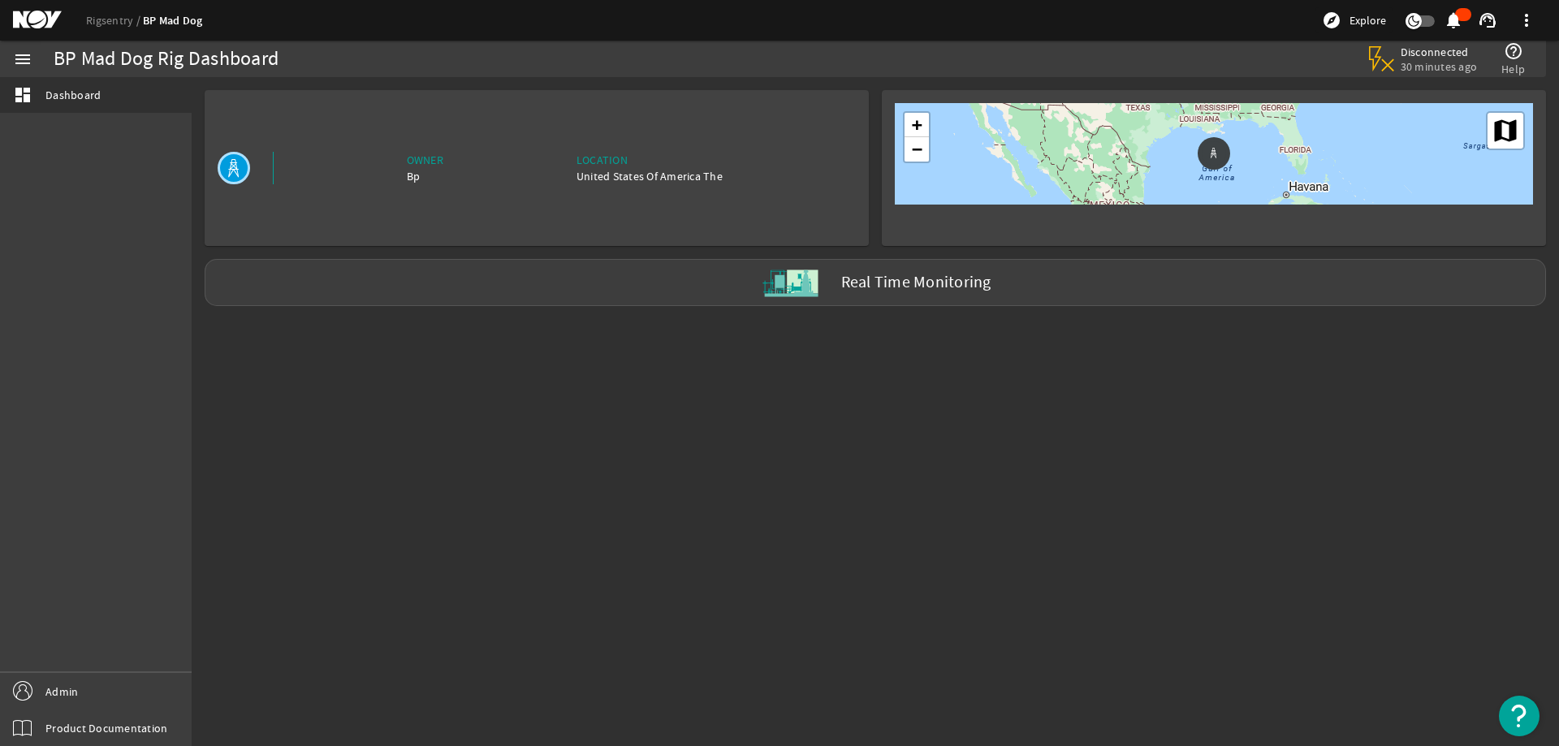 The height and width of the screenshot is (746, 1559). Describe the element at coordinates (1519, 716) in the screenshot. I see `button: Open Resource Center` at that location.